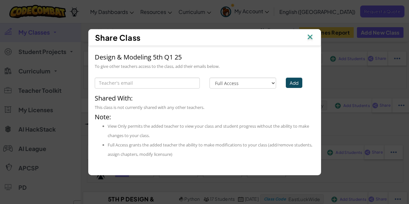 This screenshot has height=204, width=409. Describe the element at coordinates (205, 57) in the screenshot. I see `div: Design & Modeling 5th Q1 25` at that location.